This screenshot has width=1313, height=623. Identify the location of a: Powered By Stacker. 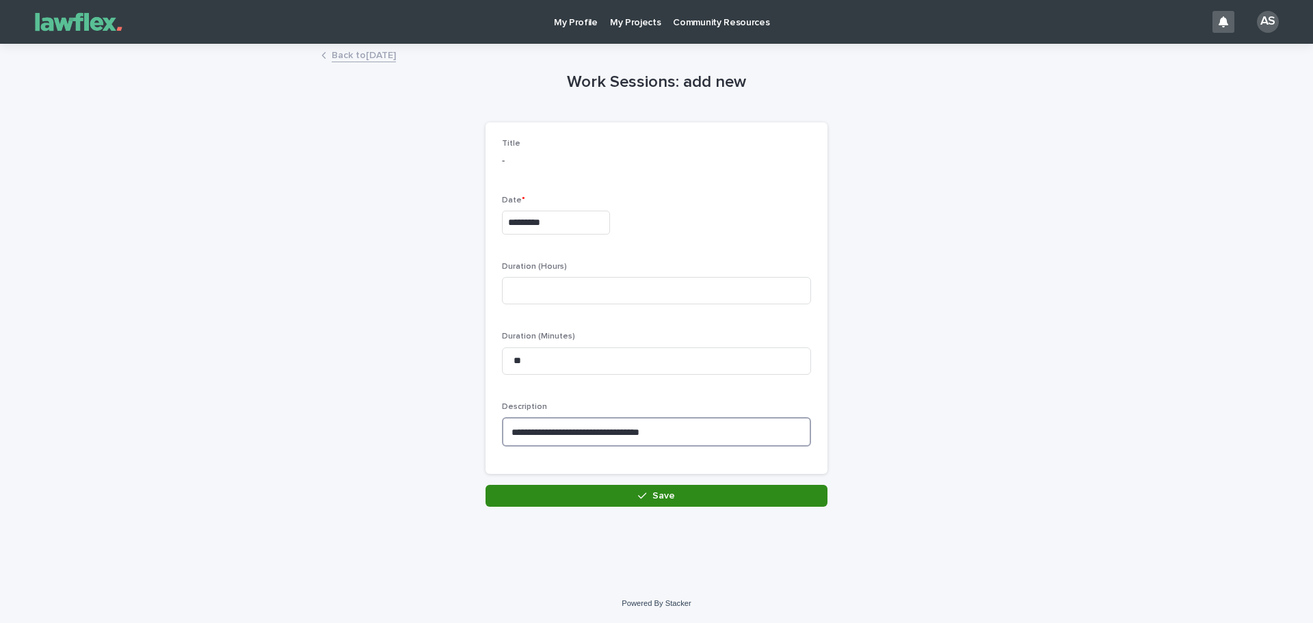
(656, 603).